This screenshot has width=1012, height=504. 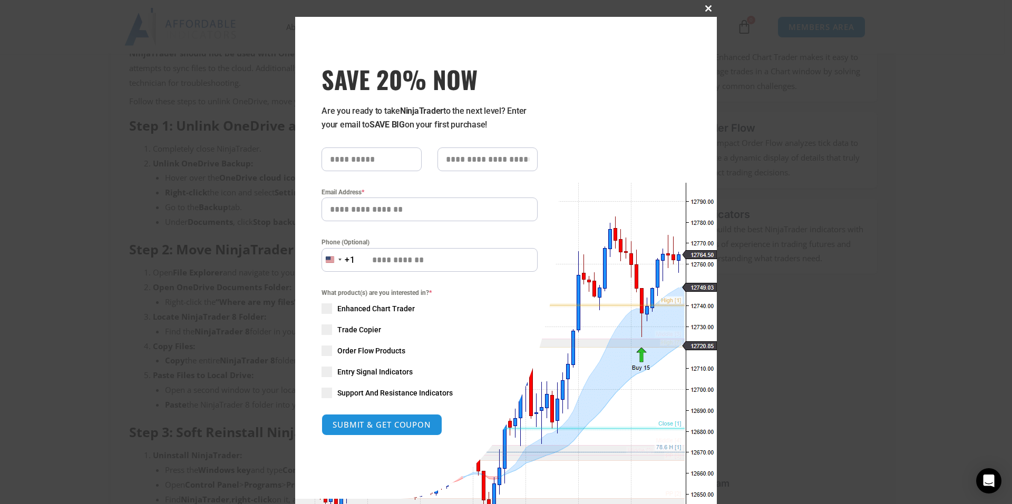 I want to click on button: Selected country, so click(x=338, y=260).